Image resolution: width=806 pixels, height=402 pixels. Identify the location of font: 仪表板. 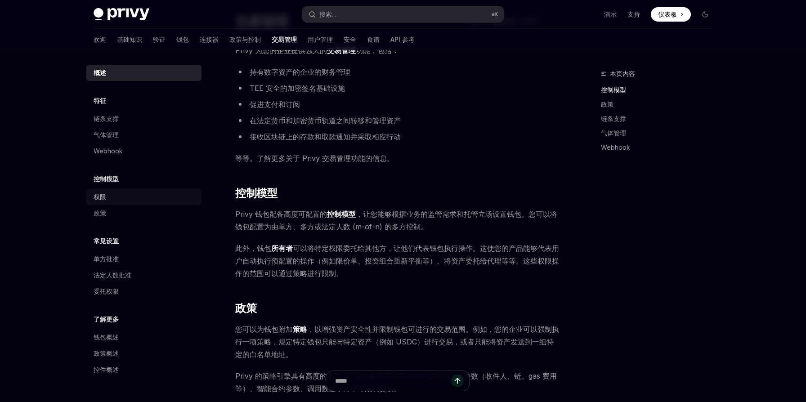
(667, 14).